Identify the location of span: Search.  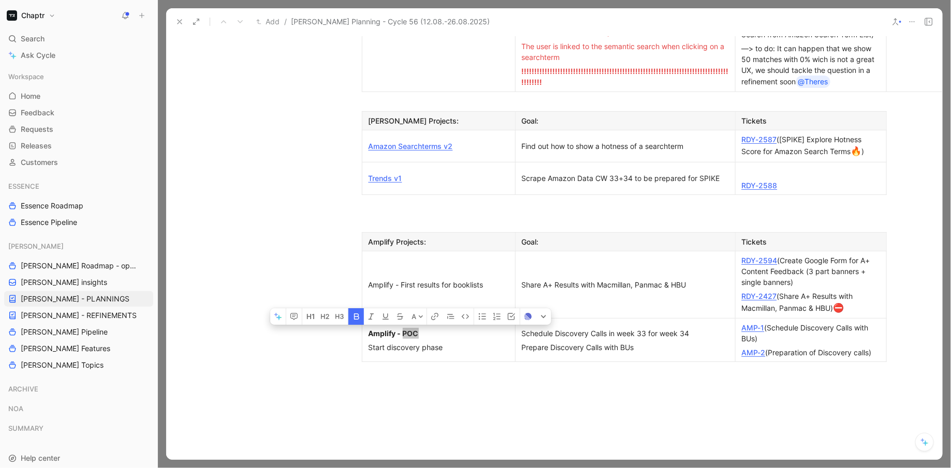
(33, 39).